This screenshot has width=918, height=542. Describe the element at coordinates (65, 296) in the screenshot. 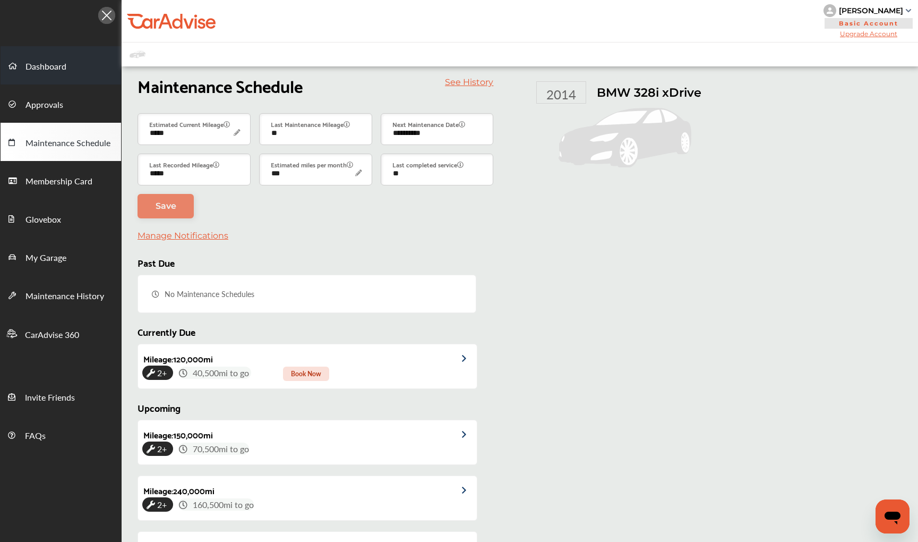

I see `span: Maintenance History` at that location.